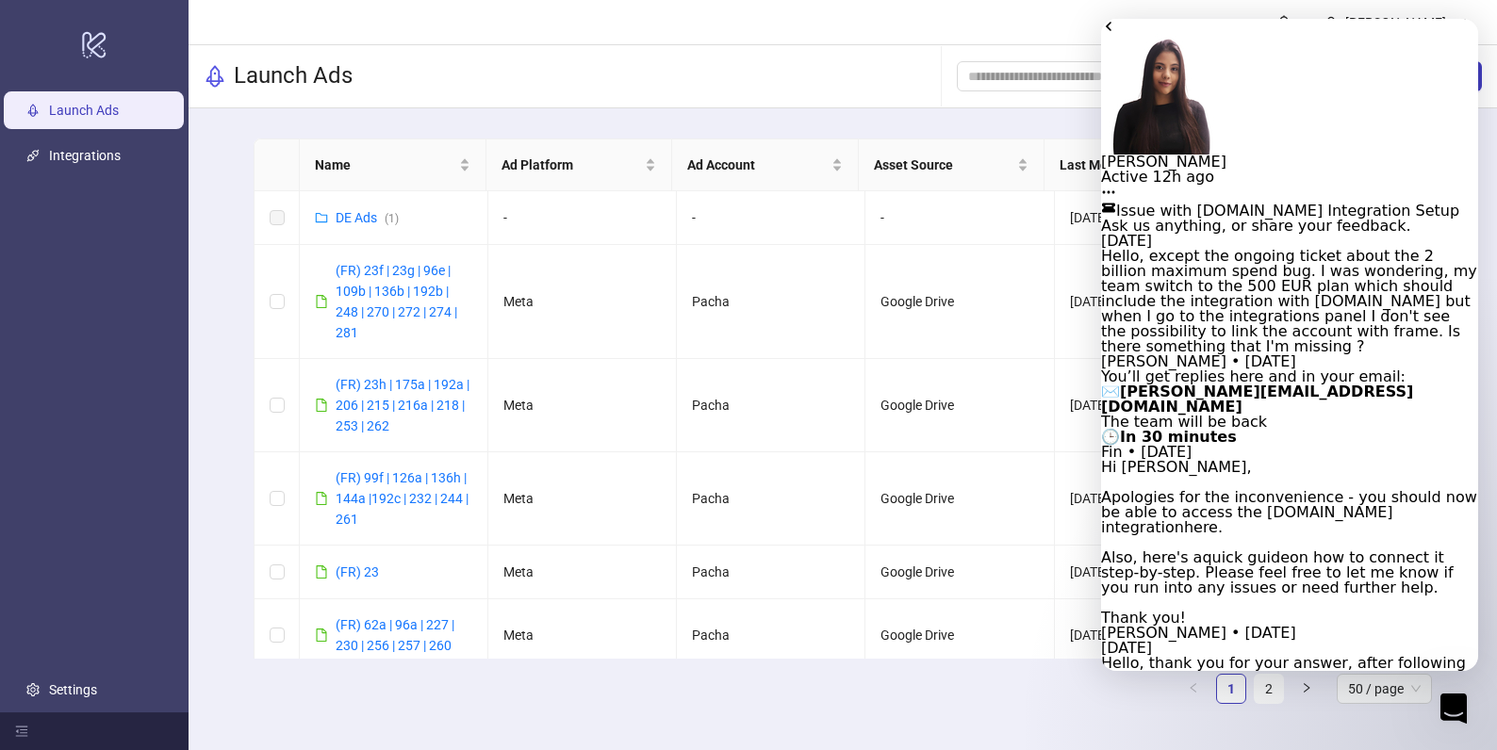  What do you see at coordinates (84, 110) in the screenshot?
I see `a: Launch Ads` at bounding box center [84, 110].